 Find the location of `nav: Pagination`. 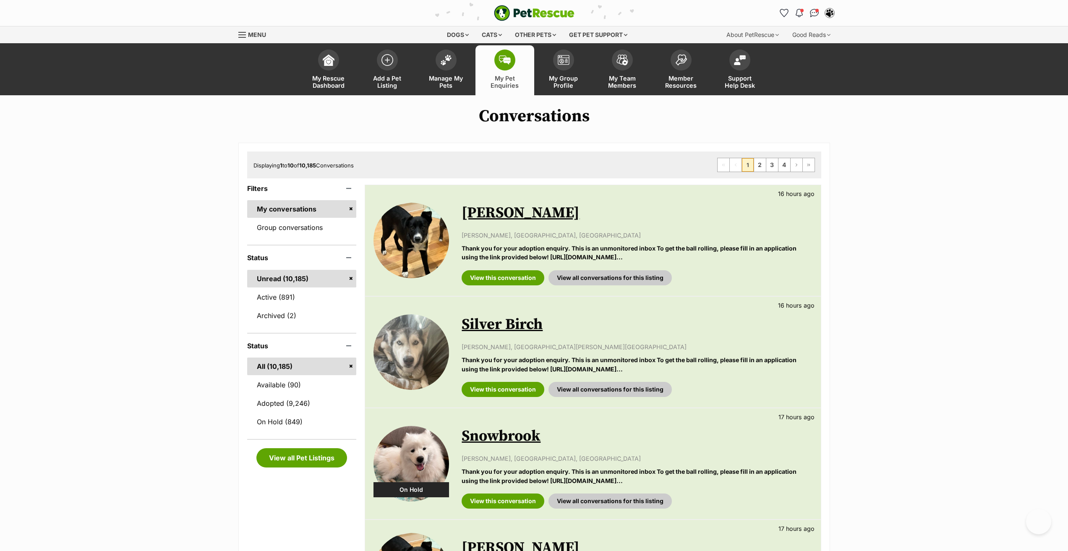

nav: Pagination is located at coordinates (766, 165).